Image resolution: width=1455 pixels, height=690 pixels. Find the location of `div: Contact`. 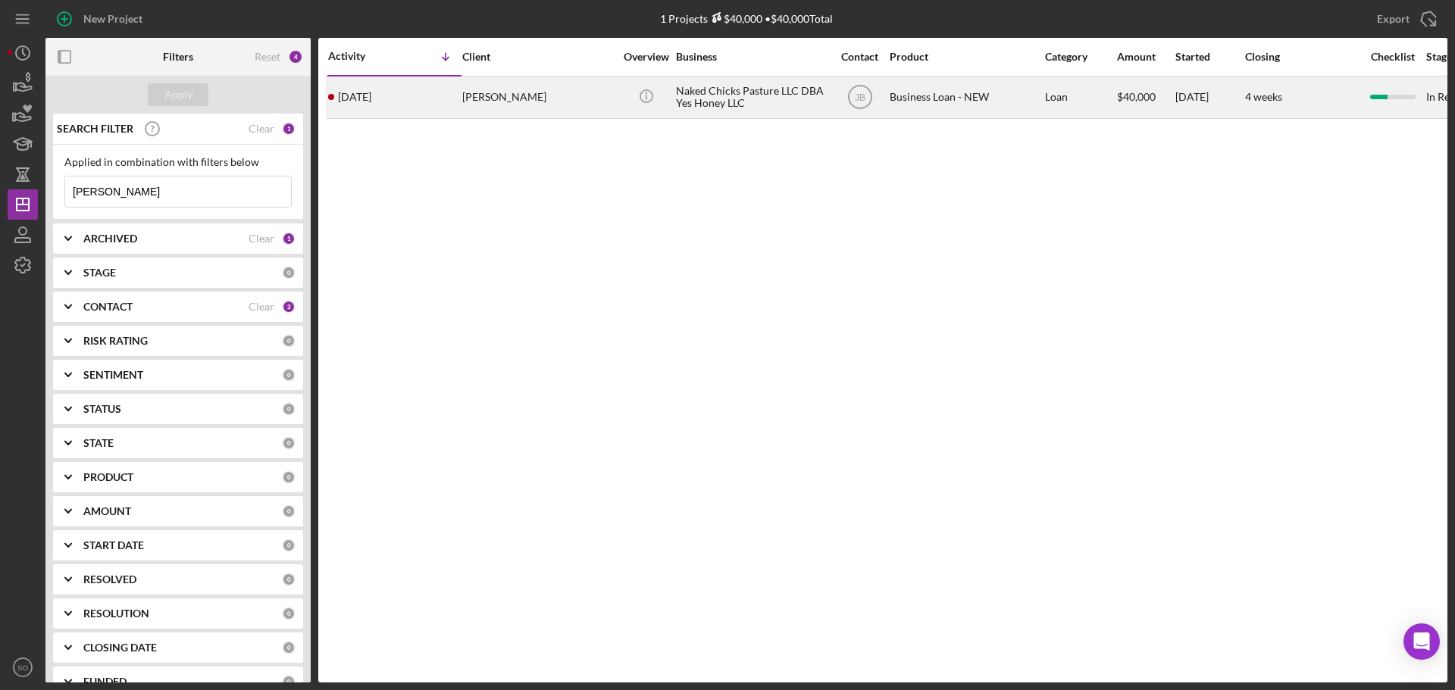

div: Contact is located at coordinates (859, 57).